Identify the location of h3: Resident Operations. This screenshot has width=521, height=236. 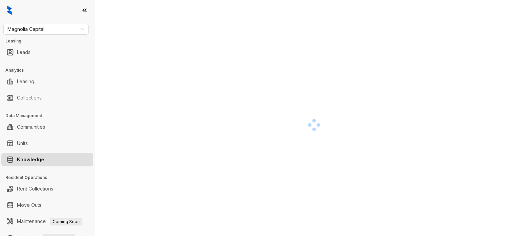
(50, 177).